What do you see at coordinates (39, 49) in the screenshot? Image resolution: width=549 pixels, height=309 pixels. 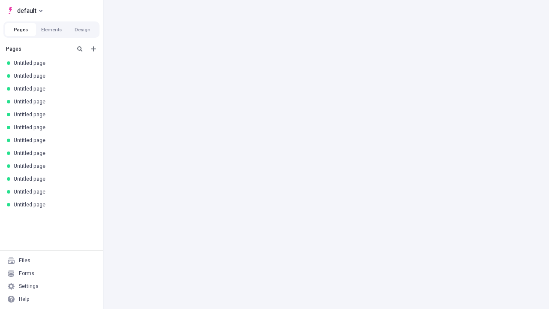 I see `div: Pages` at bounding box center [39, 49].